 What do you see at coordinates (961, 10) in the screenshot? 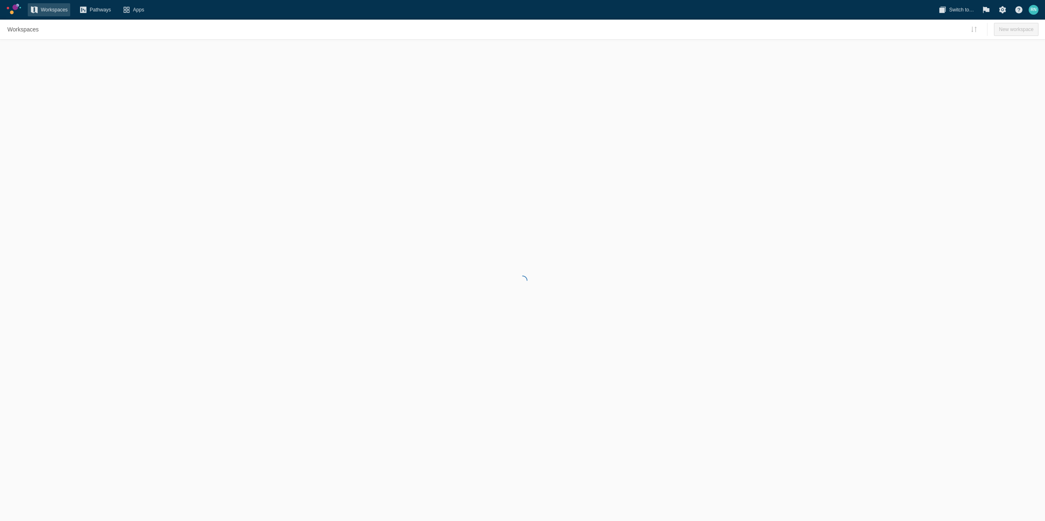
I see `span: Switch to…` at bounding box center [961, 10].